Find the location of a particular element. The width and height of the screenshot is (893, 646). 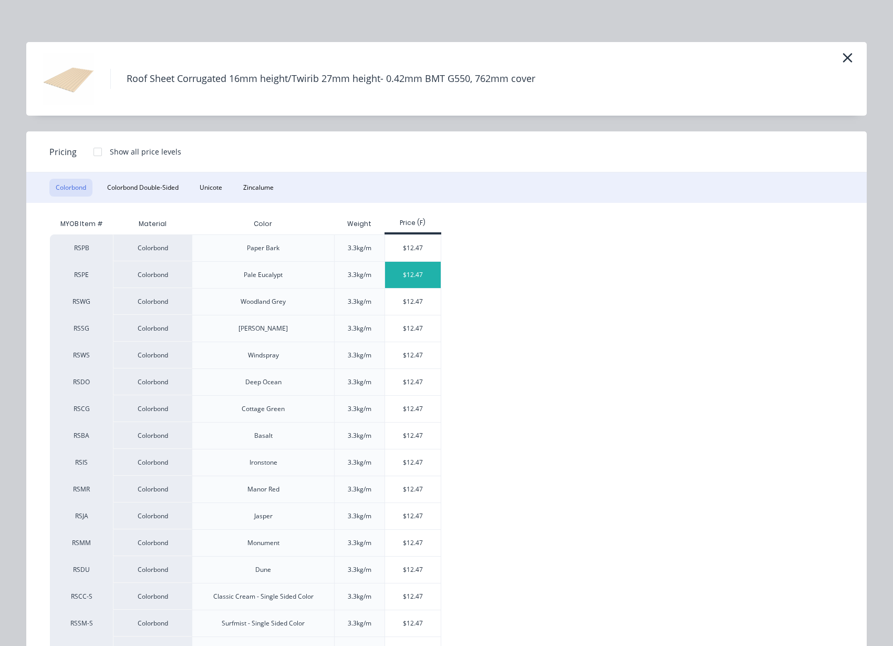

div: Price (F) is located at coordinates (413, 223).